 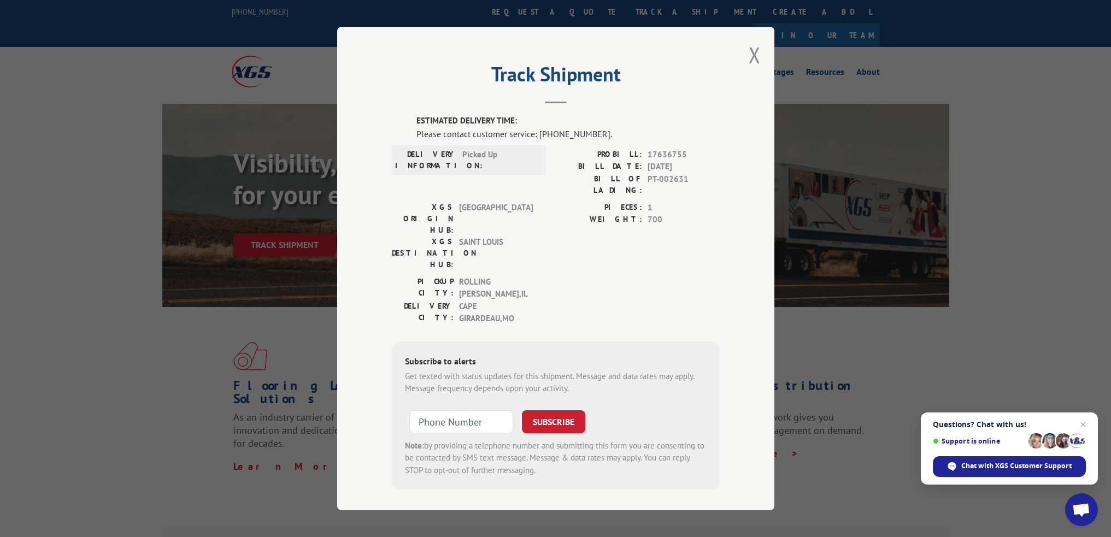 What do you see at coordinates (556, 459) in the screenshot?
I see `div: by providing a telephone number and submitting this form you are consenting to be contacted by SM...` at bounding box center [556, 459].